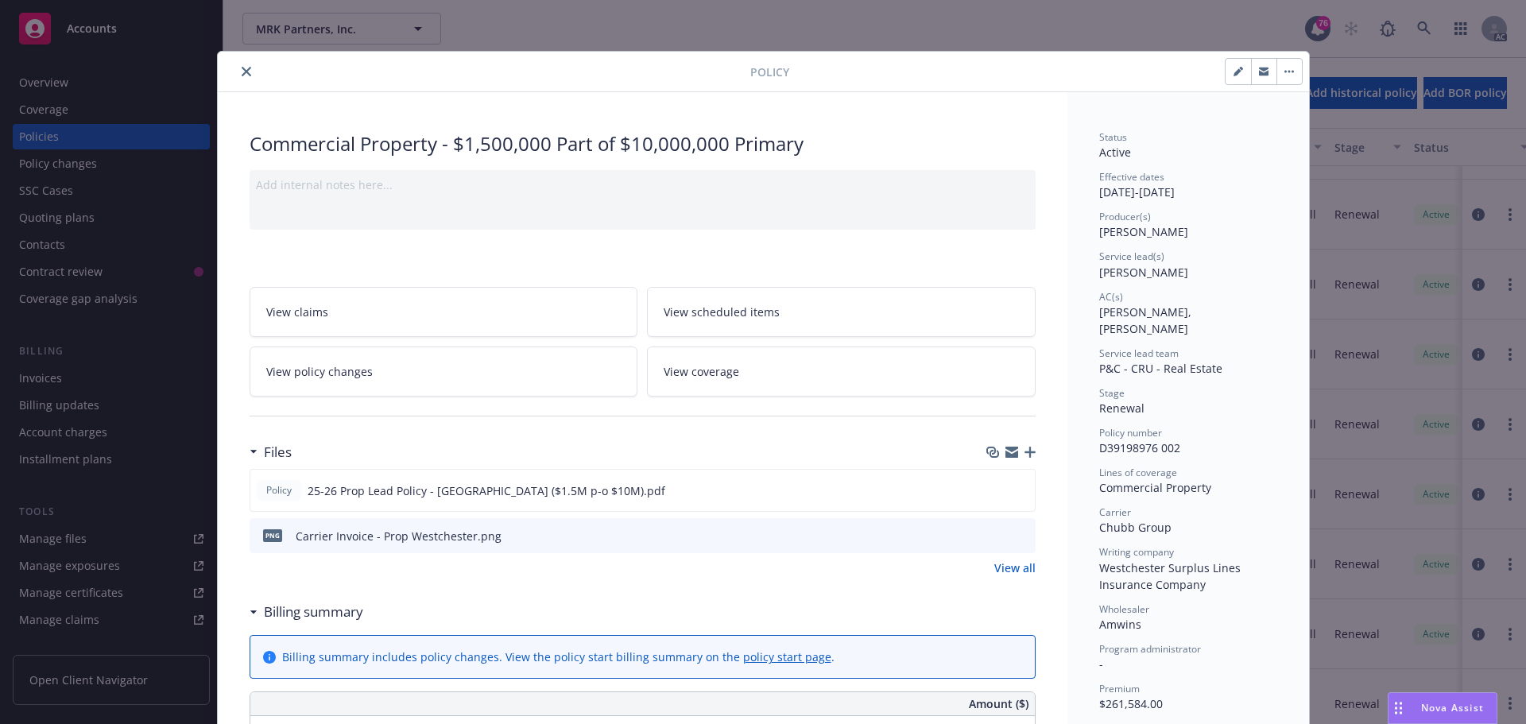 This screenshot has height=724, width=1526. What do you see at coordinates (841, 371) in the screenshot?
I see `a: View coverage` at bounding box center [841, 371].